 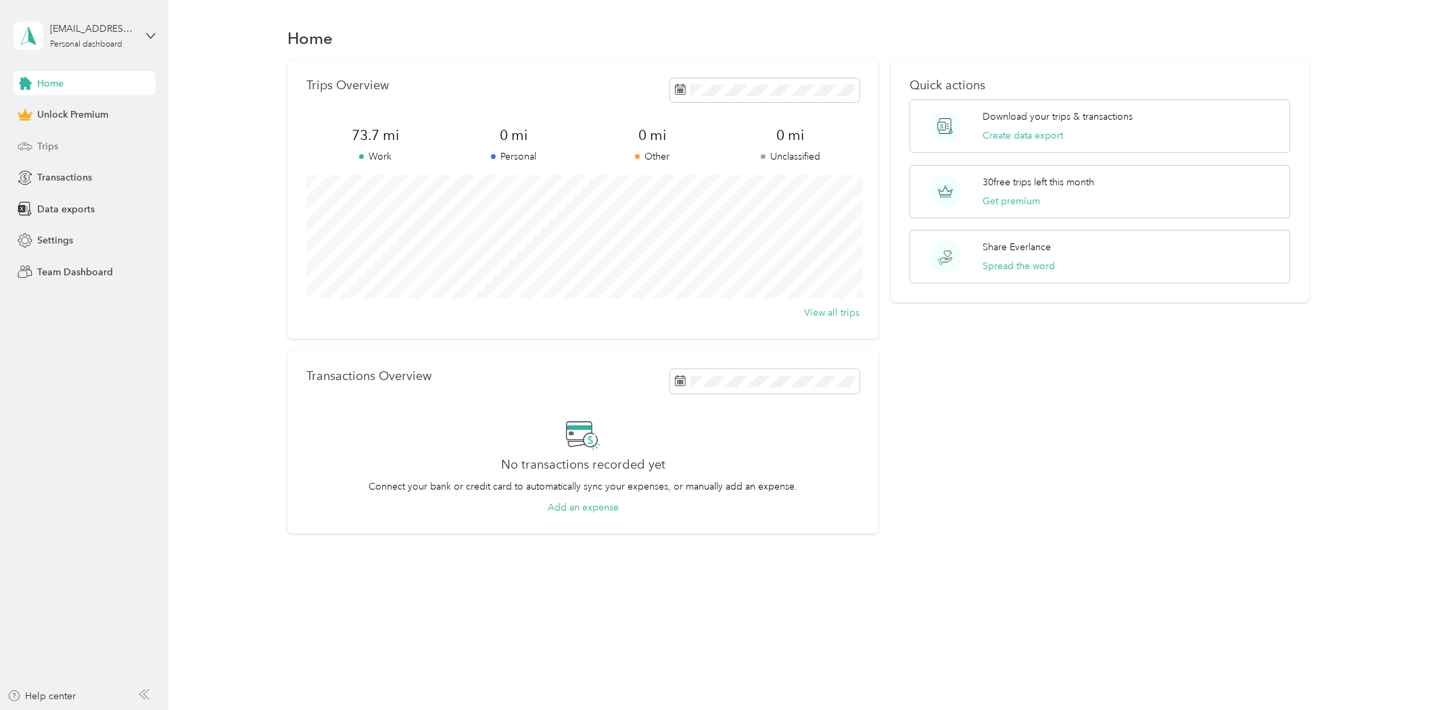 What do you see at coordinates (583, 486) in the screenshot?
I see `p: Connect your bank or credit card to automatically sync your expenses, or manually add an expense.` at bounding box center [583, 486].